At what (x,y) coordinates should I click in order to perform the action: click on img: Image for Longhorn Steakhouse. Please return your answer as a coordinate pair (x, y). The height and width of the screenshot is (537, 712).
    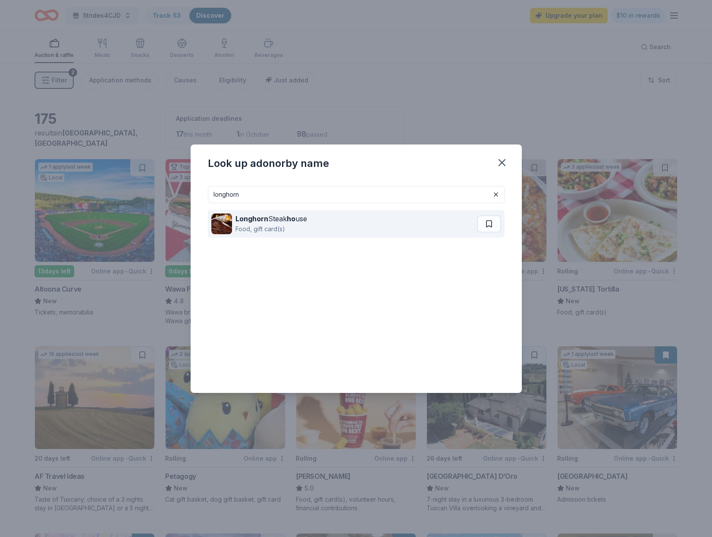
    Looking at the image, I should click on (222, 224).